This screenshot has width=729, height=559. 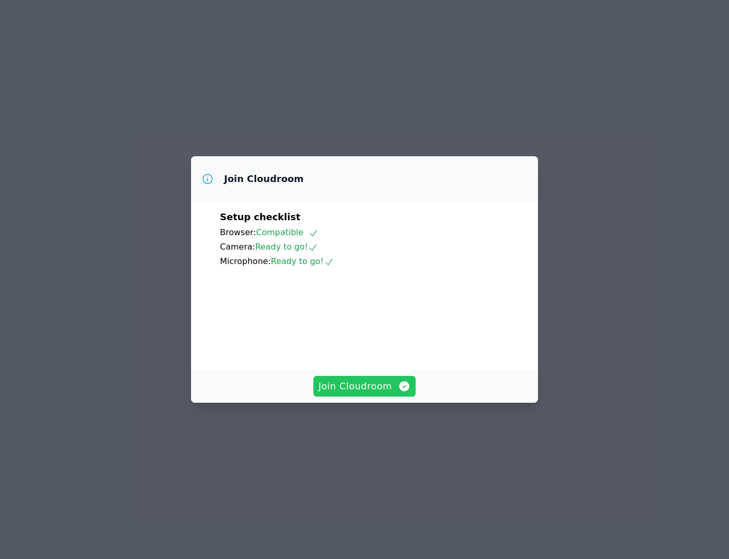 What do you see at coordinates (364, 387) in the screenshot?
I see `button: Join Cloudroom` at bounding box center [364, 387].